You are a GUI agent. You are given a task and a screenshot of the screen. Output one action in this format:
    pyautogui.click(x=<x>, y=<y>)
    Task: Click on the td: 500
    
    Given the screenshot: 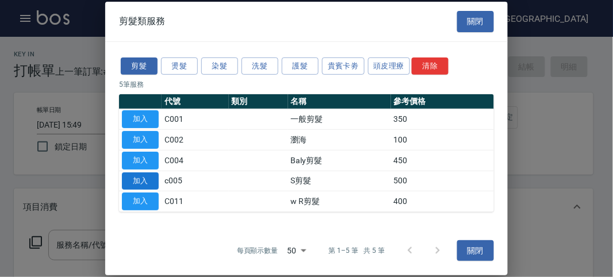 What is the action you would take?
    pyautogui.click(x=442, y=181)
    